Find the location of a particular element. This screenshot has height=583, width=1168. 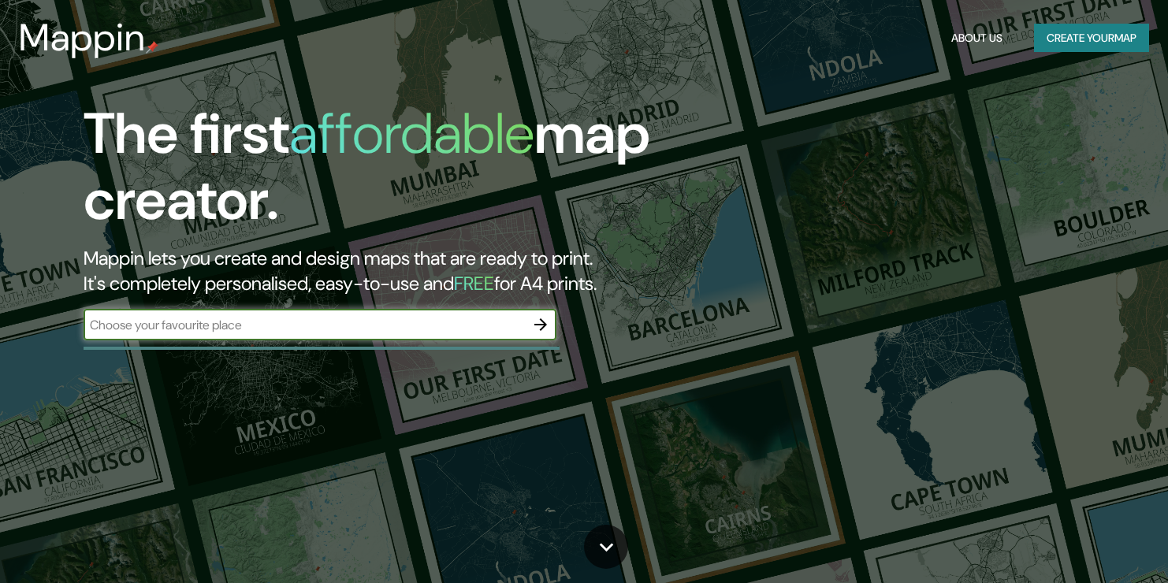

h1: The first map creator. is located at coordinates (375, 173).